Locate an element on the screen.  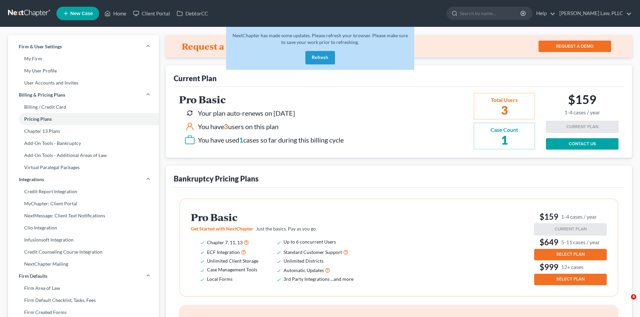
input: Search by name... is located at coordinates (490, 13).